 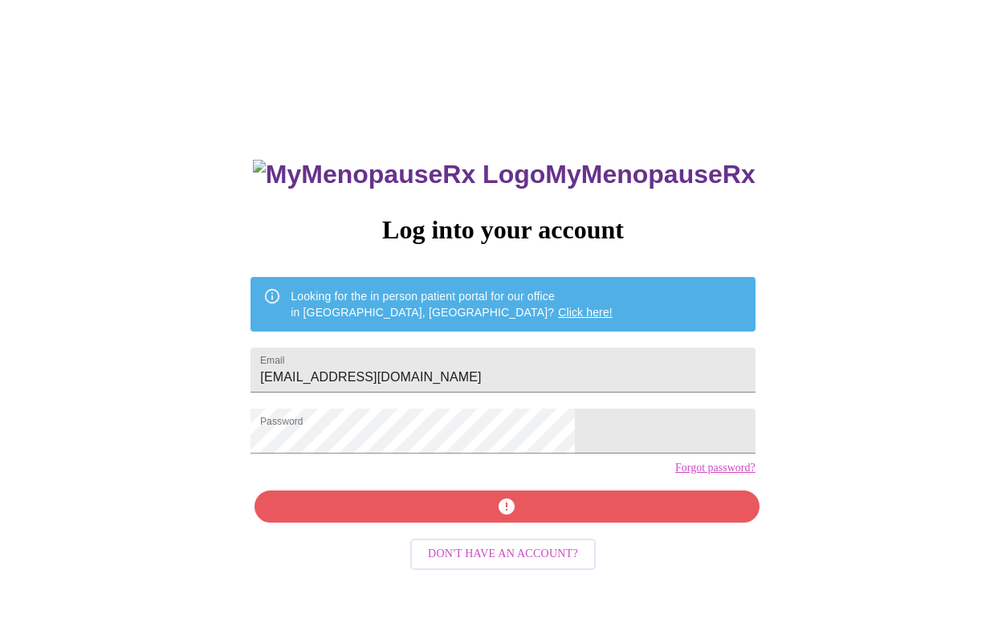 What do you see at coordinates (503, 553) in the screenshot?
I see `a: Don't have an account?` at bounding box center [503, 553].